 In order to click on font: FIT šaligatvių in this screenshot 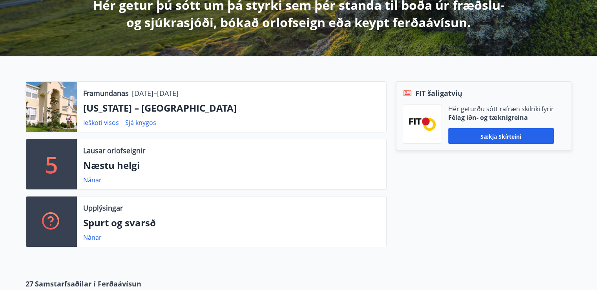, I will do `click(439, 93)`.